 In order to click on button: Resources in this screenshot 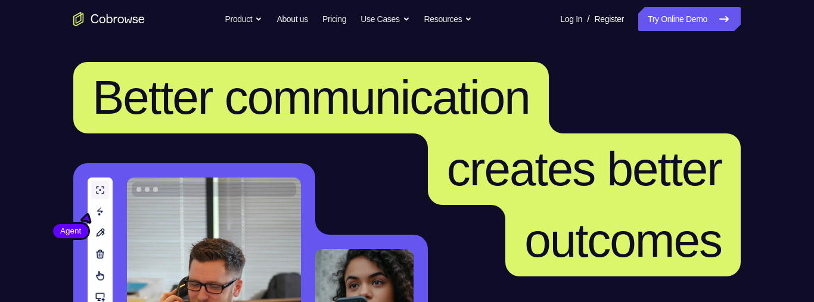, I will do `click(448, 19)`.